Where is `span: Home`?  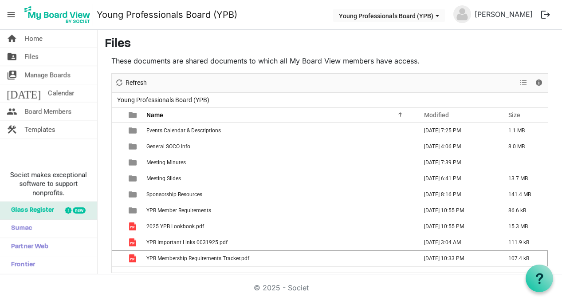
span: Home is located at coordinates (33, 39).